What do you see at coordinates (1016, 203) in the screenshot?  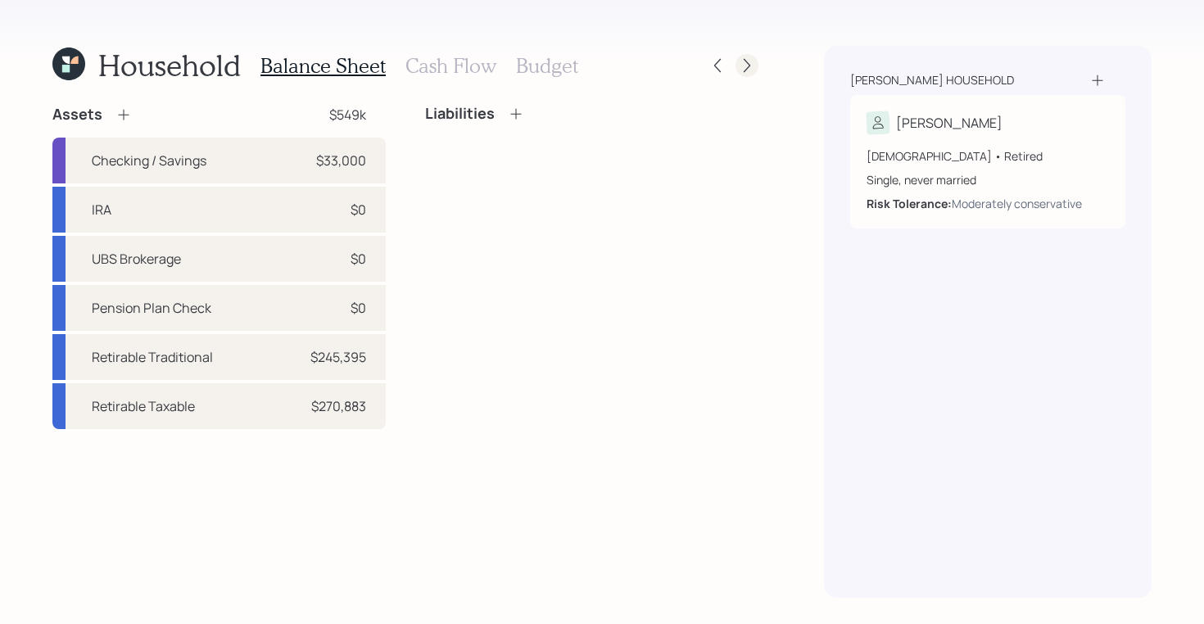 I see `div: Moderately conservative` at bounding box center [1016, 203].